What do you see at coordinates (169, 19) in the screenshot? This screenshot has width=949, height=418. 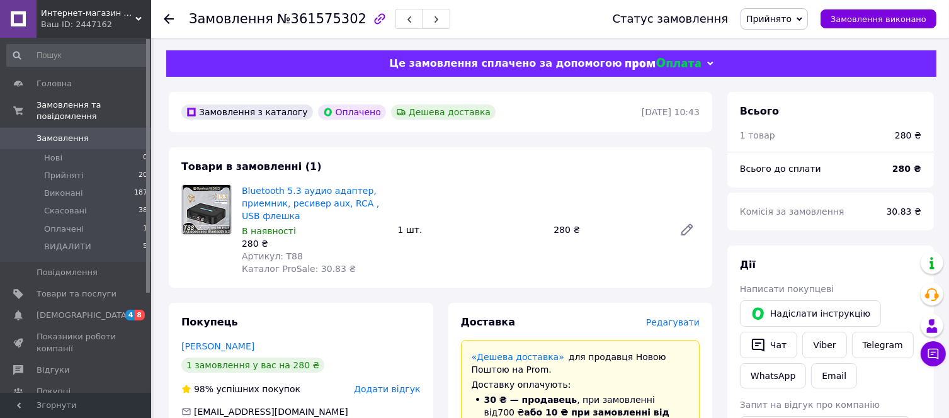 I see `div: Повернутися назад` at bounding box center [169, 19].